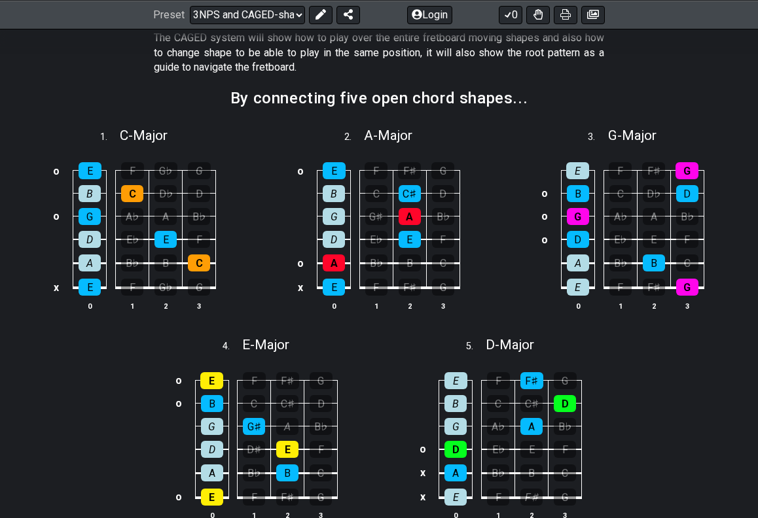  I want to click on span: 2 ., so click(354, 137).